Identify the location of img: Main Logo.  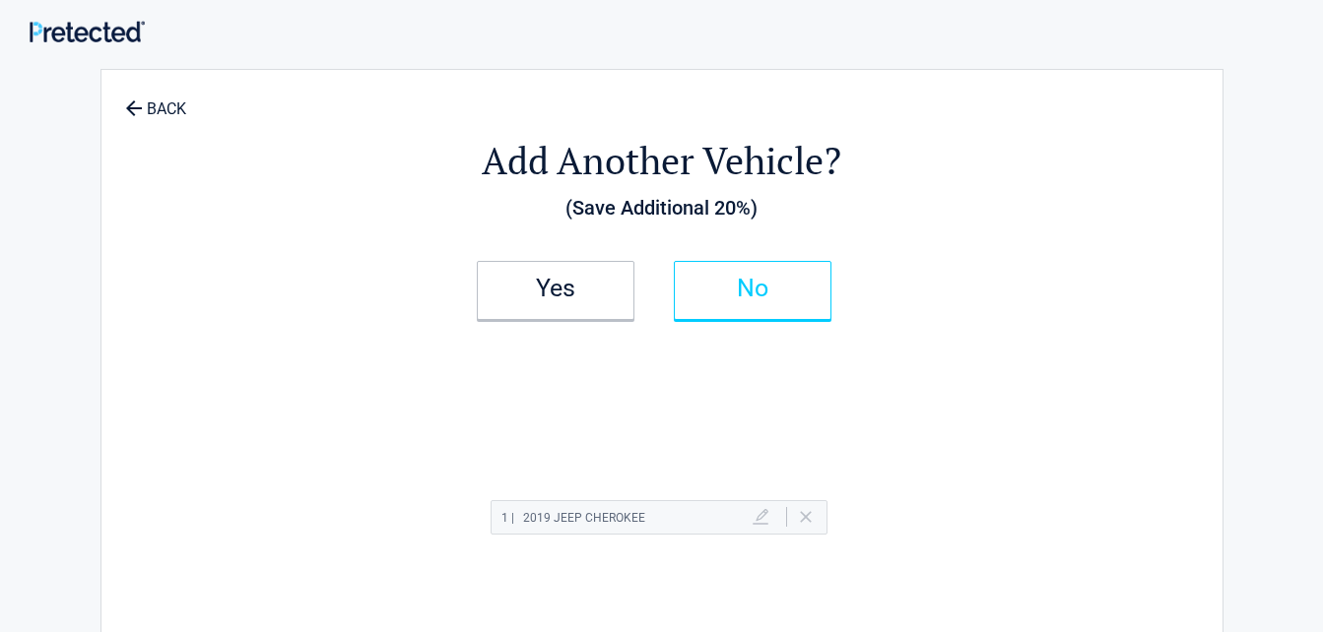
(87, 31).